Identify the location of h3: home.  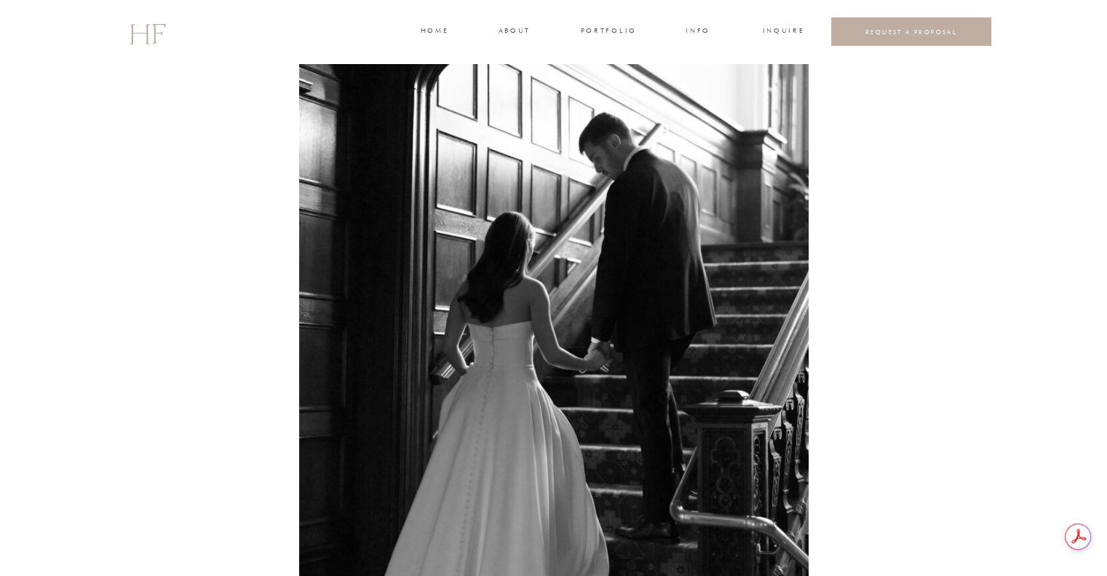
(434, 32).